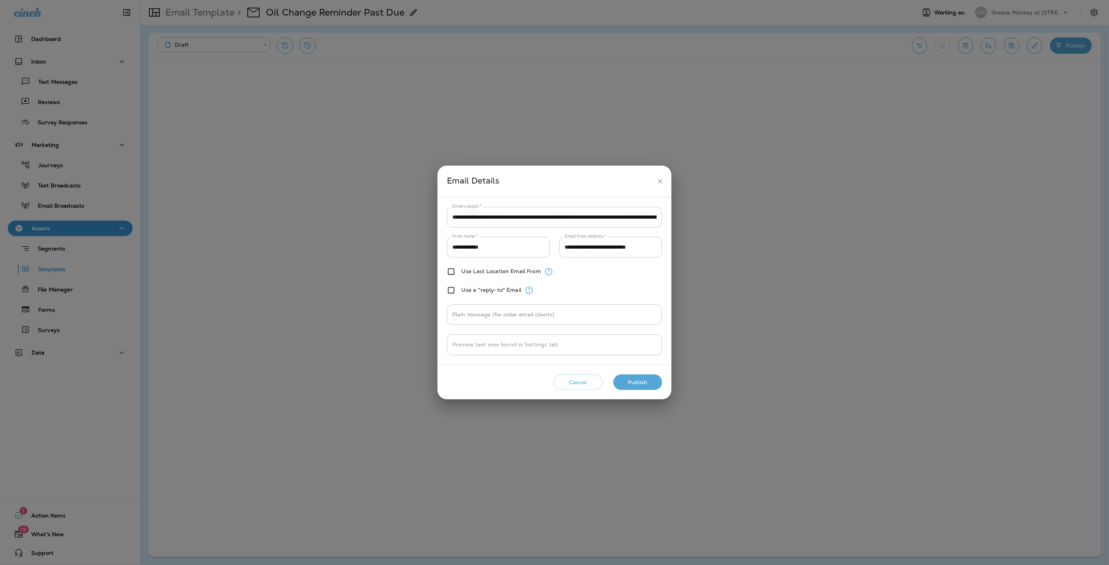 Image resolution: width=1109 pixels, height=565 pixels. Describe the element at coordinates (501, 271) in the screenshot. I see `label: Use Last Location Email From` at that location.